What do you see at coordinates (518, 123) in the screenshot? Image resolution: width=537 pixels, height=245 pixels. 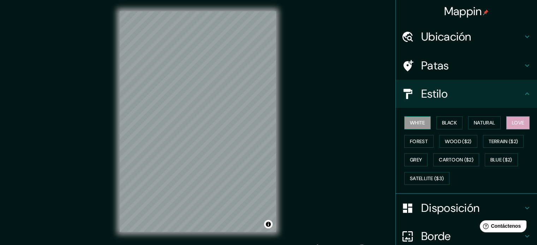 I see `button: Love` at bounding box center [518, 123].